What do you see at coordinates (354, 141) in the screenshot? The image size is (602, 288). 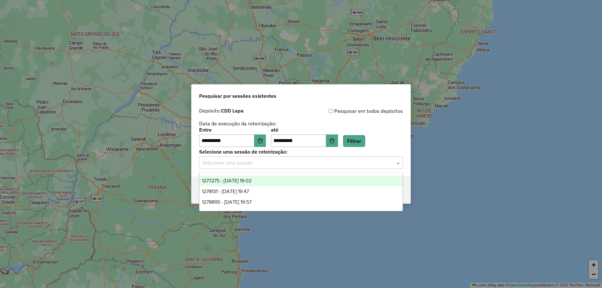 I see `button: Filtrar` at bounding box center [354, 141].